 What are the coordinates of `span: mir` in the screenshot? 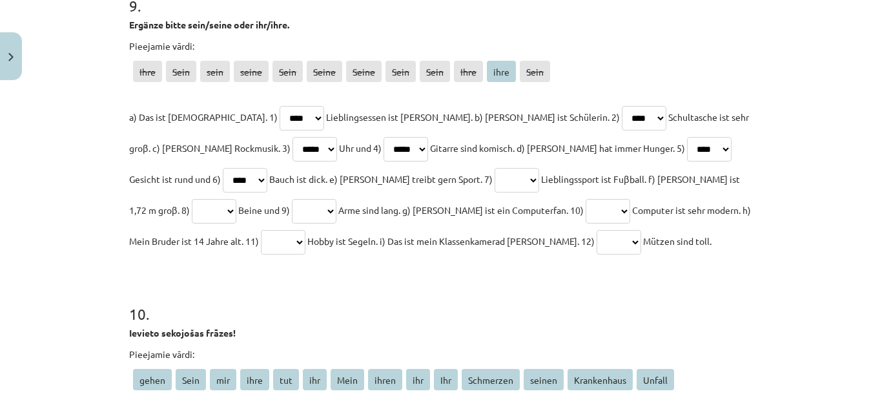 It's located at (223, 379).